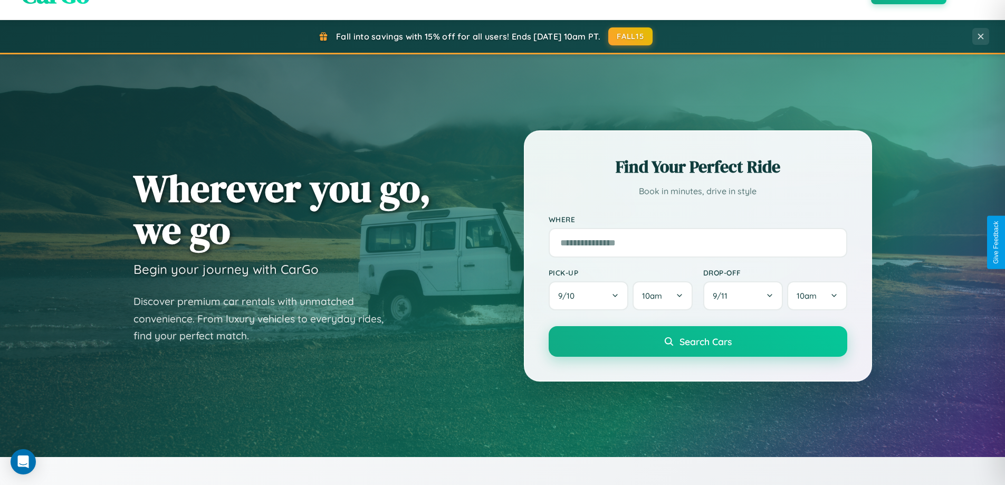  I want to click on label: Pick-up, so click(620, 272).